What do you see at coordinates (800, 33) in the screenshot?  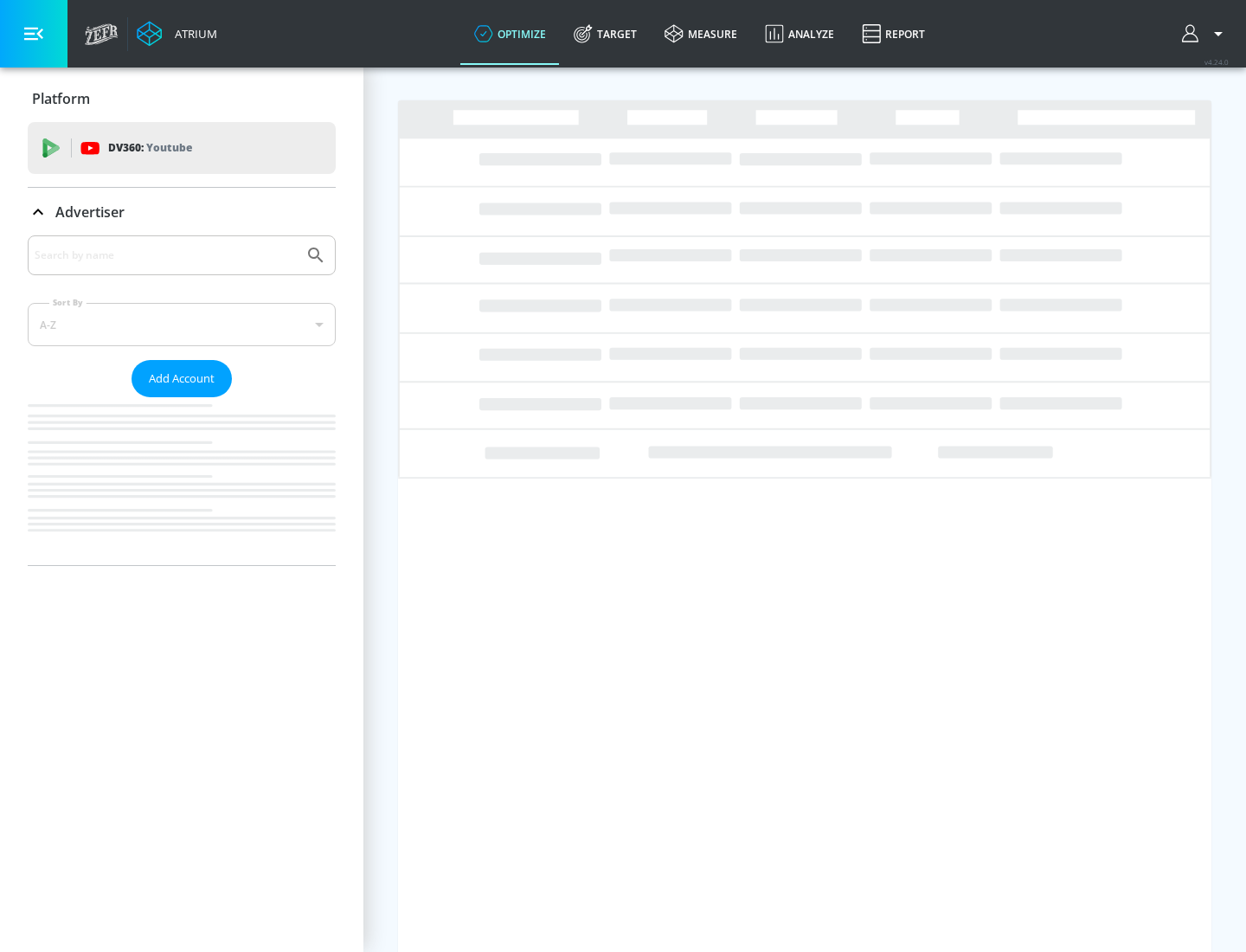 I see `a: Analyze` at bounding box center [800, 33].